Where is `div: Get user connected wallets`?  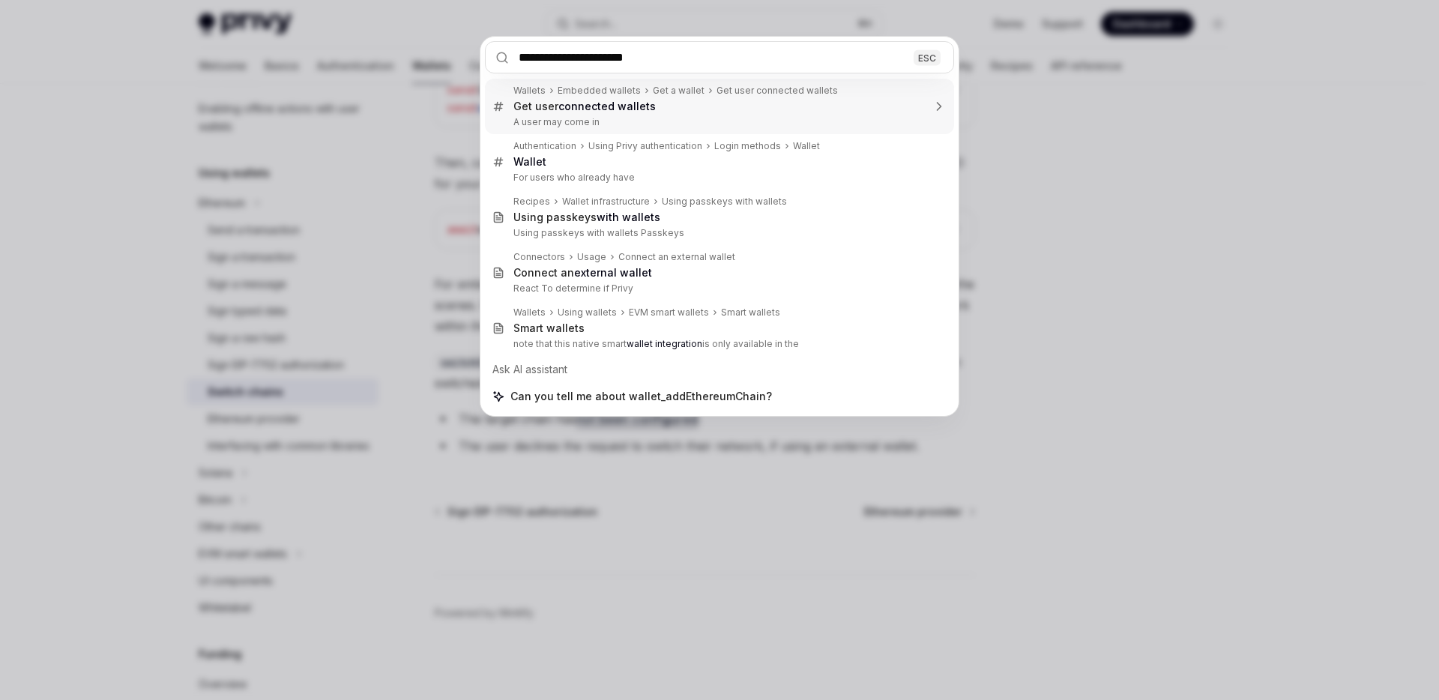
div: Get user connected wallets is located at coordinates (777, 91).